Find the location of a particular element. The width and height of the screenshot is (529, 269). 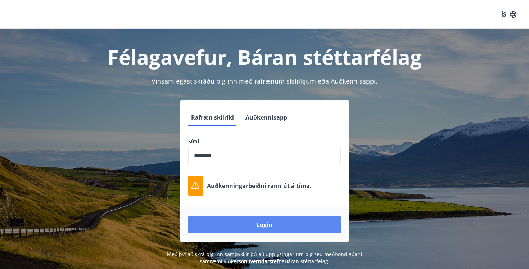

a: Persónuverndarstefna is located at coordinates (257, 261).